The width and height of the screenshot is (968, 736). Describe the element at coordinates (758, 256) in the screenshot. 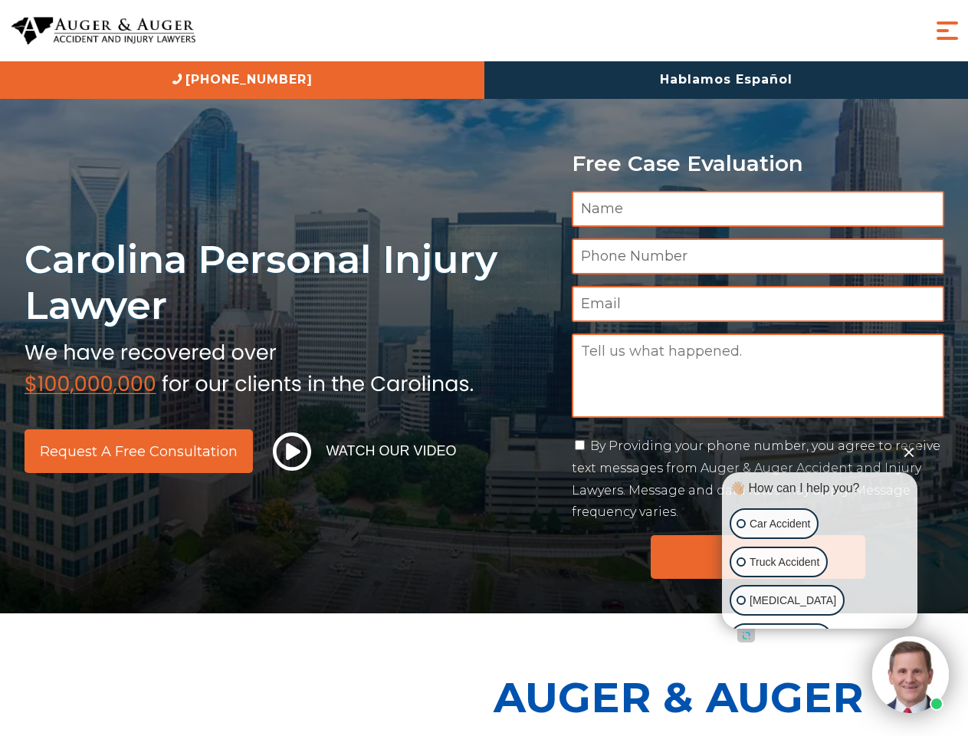

I see `input: Phone Number` at that location.